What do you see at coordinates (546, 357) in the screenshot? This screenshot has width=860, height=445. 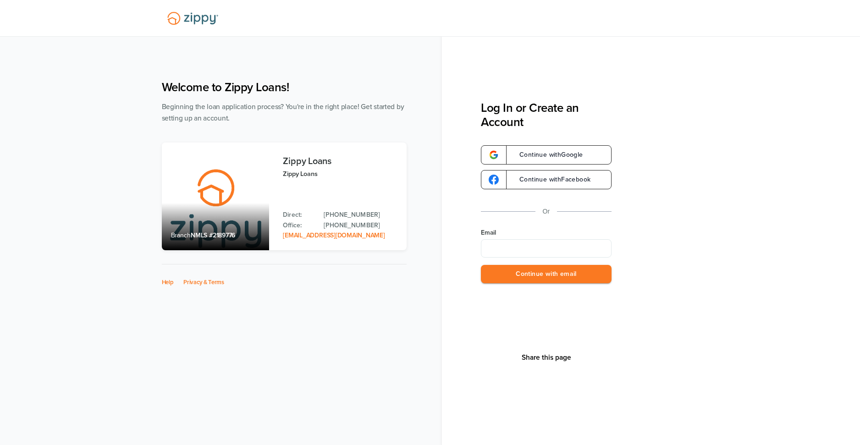 I see `button: Share This Page` at bounding box center [546, 357].